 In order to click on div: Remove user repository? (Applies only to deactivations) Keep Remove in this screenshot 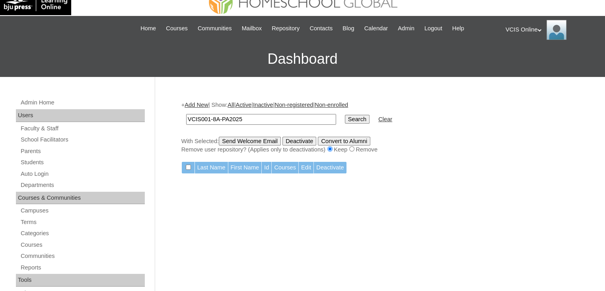, I will do `click(379, 149)`.